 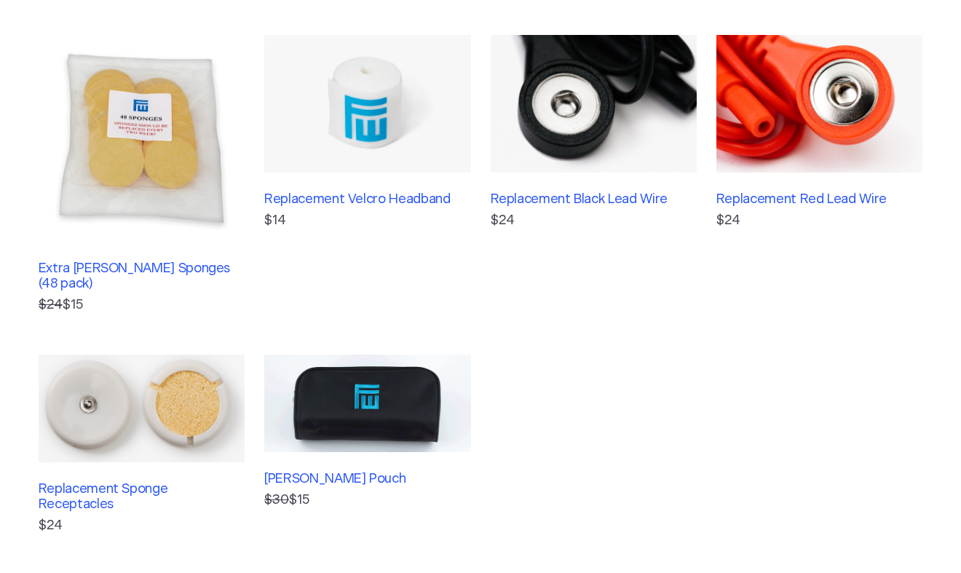 What do you see at coordinates (367, 175) in the screenshot?
I see `a: Replacement Velcro Headband$14` at bounding box center [367, 175].